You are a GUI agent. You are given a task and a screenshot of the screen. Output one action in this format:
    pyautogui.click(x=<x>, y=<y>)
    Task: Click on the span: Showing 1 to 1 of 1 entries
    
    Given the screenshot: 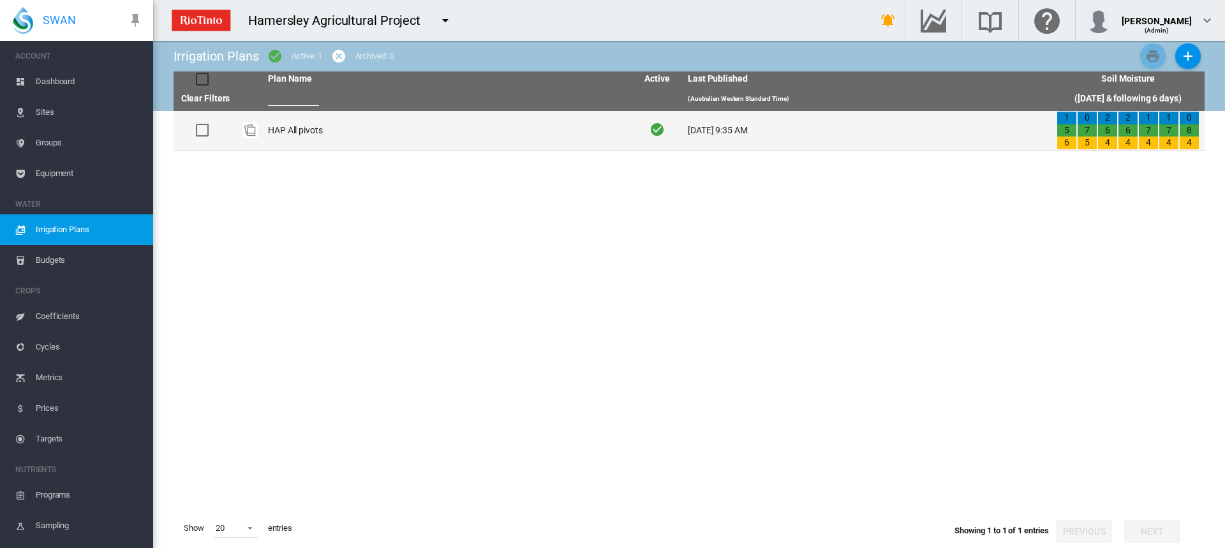 What is the action you would take?
    pyautogui.click(x=1002, y=530)
    